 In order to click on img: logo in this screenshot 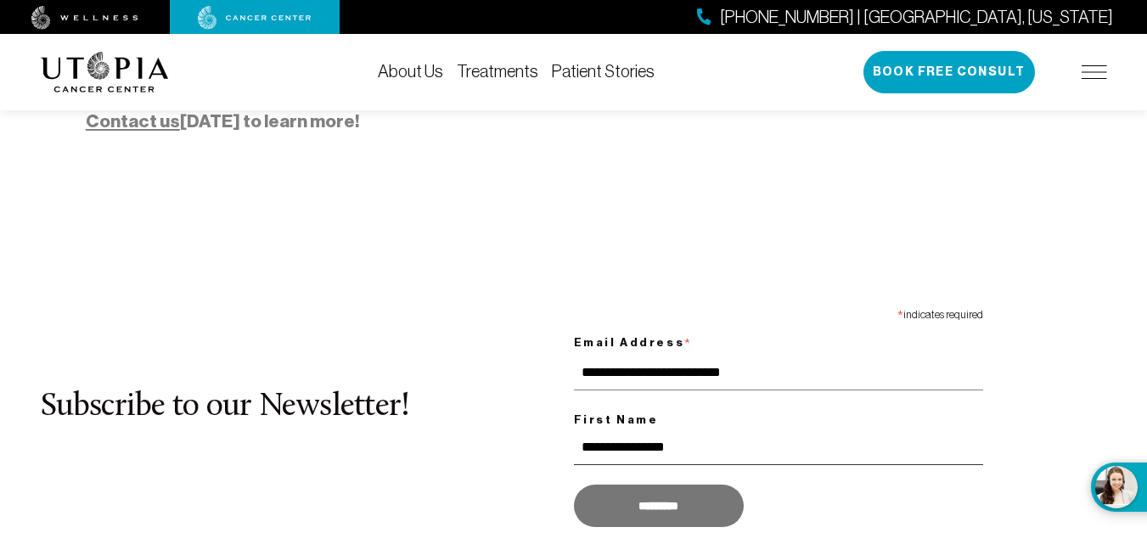, I will do `click(104, 72)`.